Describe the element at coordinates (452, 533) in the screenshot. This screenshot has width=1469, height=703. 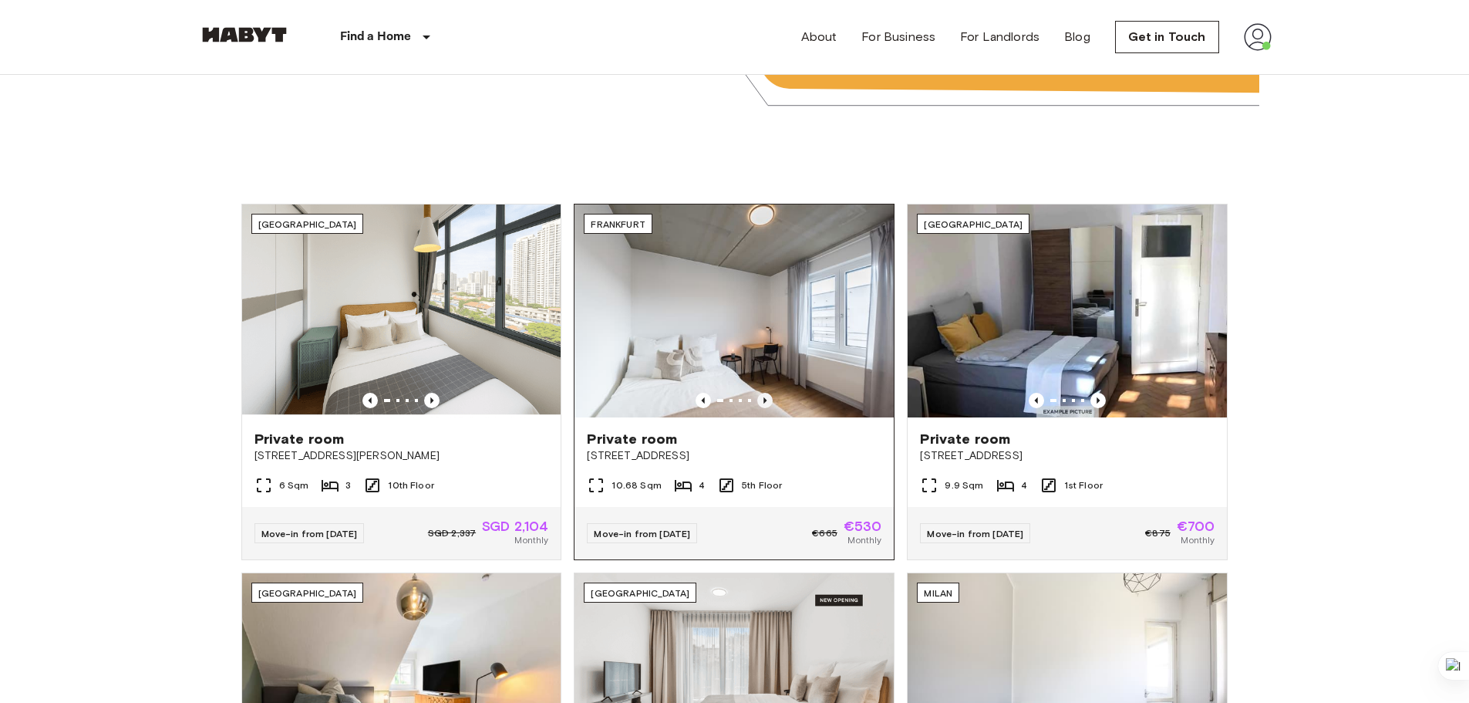
I see `span: SGD 2,337` at that location.